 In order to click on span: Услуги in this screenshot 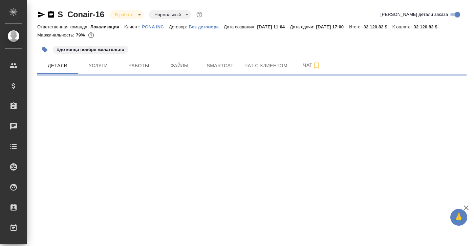, I will do `click(98, 66)`.